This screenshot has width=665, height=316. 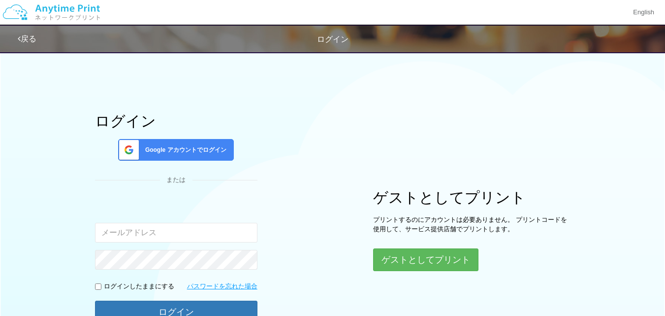 I want to click on a: パスワードを忘れた場合, so click(x=222, y=286).